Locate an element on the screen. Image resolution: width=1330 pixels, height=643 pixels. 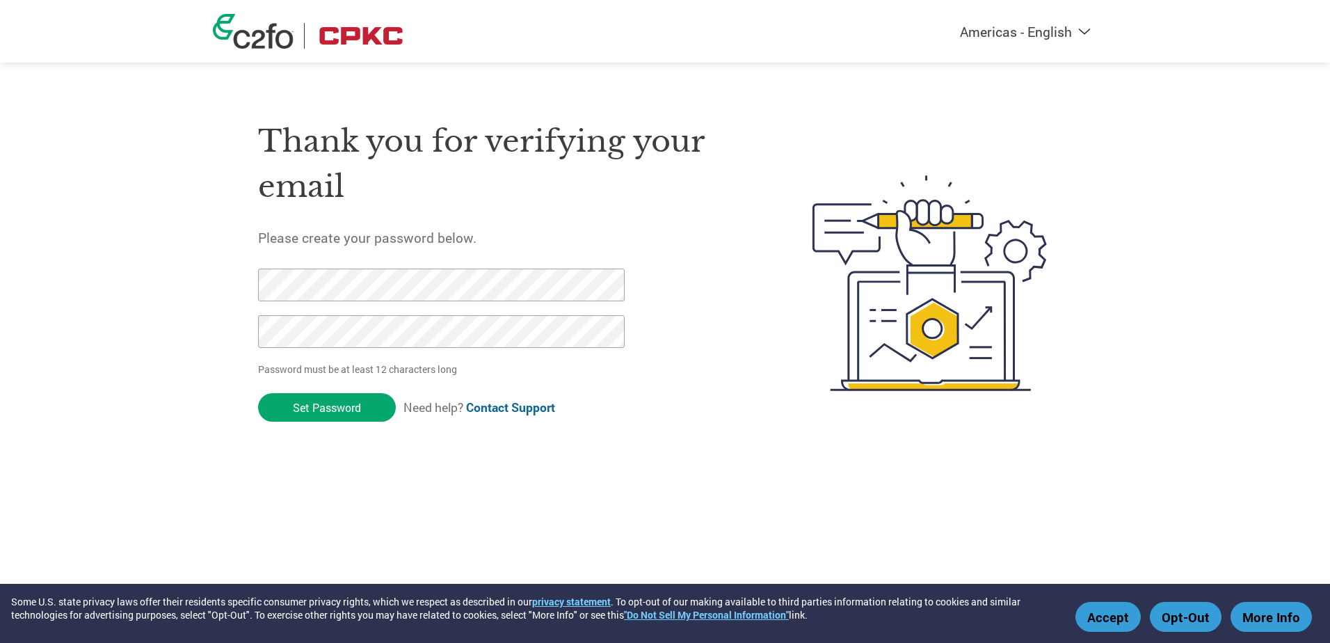
h1: Thank you for verifying your email is located at coordinates (502, 163).